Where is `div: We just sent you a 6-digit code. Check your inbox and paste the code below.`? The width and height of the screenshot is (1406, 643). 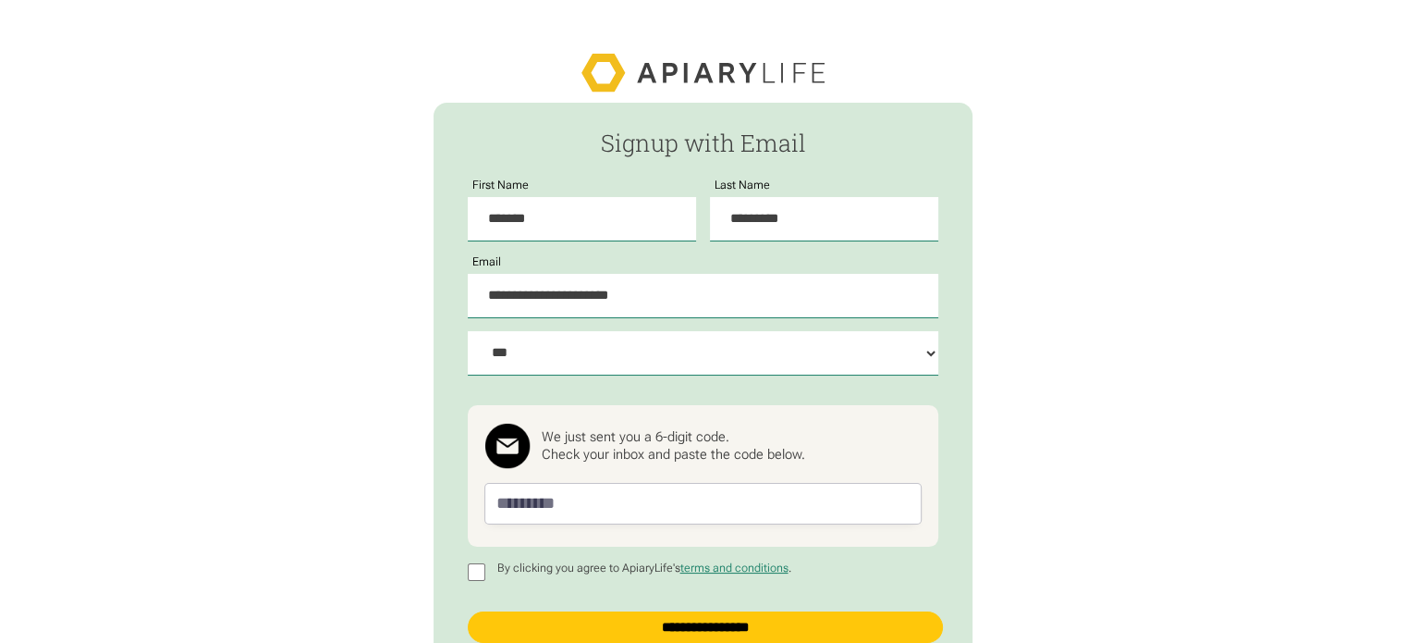 div: We just sent you a 6-digit code. Check your inbox and paste the code below. is located at coordinates (673, 445).